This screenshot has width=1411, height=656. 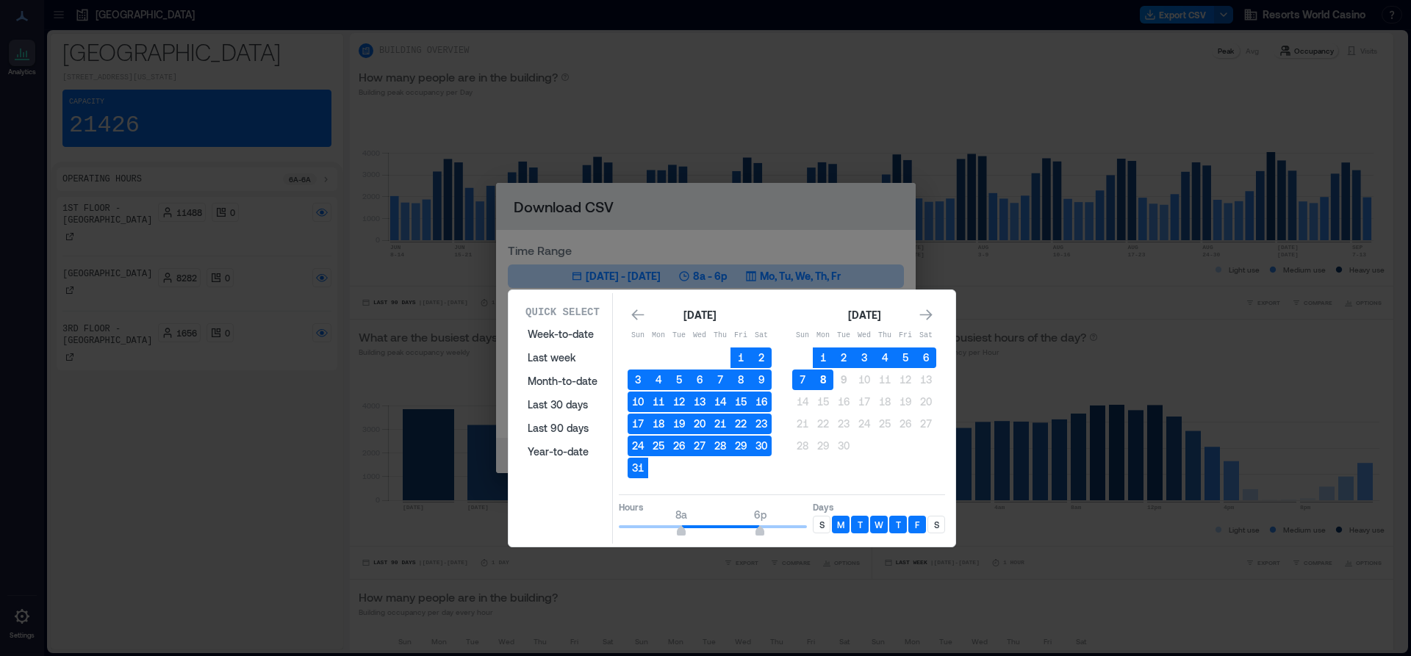 What do you see at coordinates (823, 446) in the screenshot?
I see `button: 29` at bounding box center [823, 446].